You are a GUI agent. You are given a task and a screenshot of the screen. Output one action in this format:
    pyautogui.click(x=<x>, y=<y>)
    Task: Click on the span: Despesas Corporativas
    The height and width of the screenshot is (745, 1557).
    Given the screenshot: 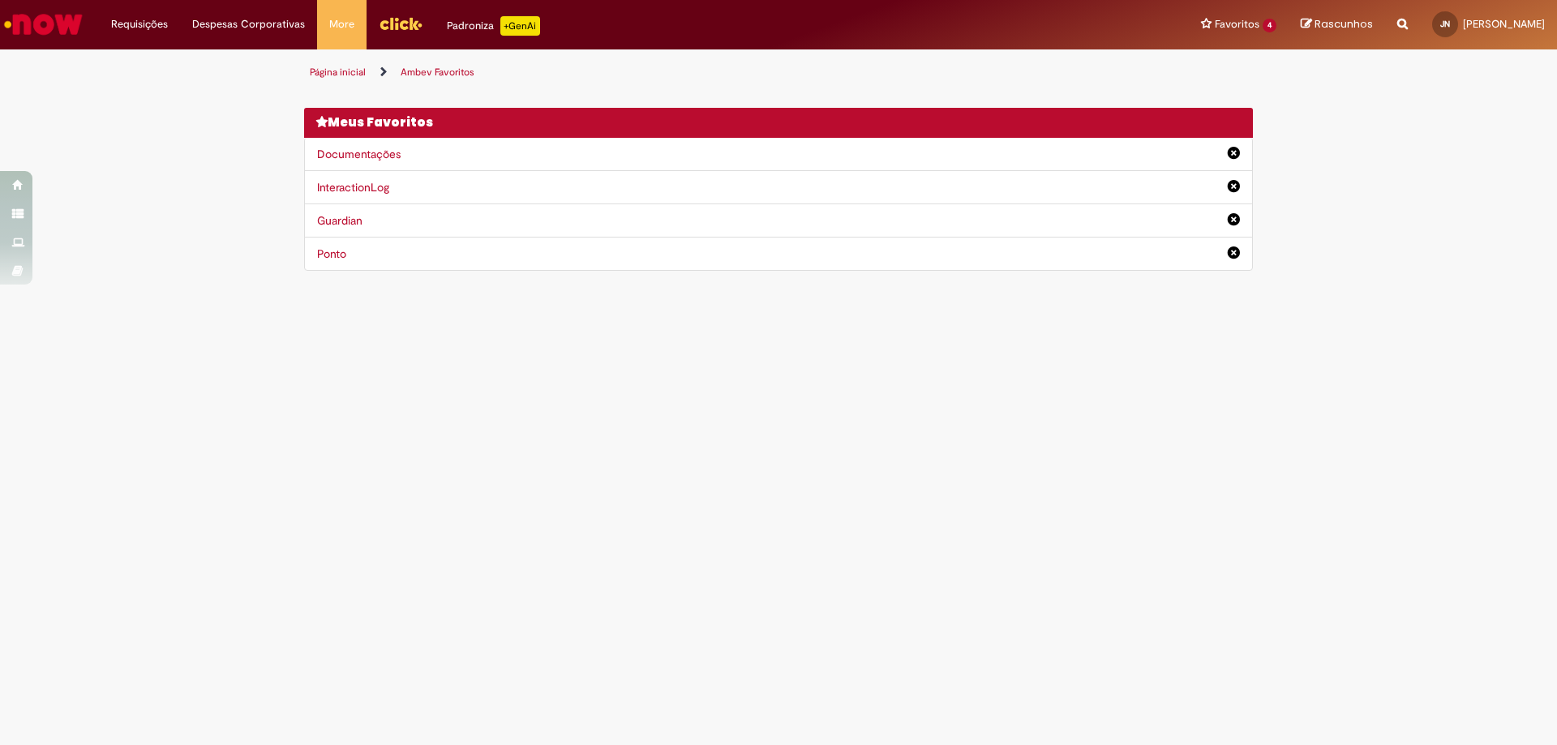 What is the action you would take?
    pyautogui.click(x=248, y=24)
    